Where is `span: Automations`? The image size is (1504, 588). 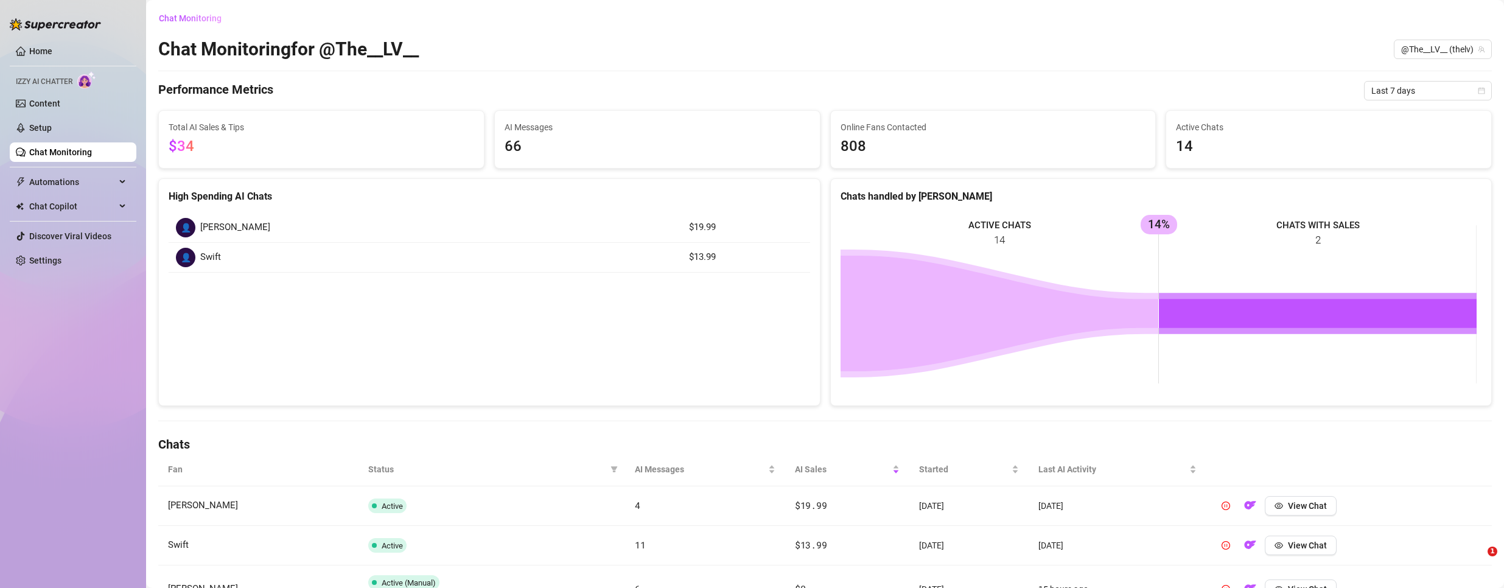 span: Automations is located at coordinates (72, 182).